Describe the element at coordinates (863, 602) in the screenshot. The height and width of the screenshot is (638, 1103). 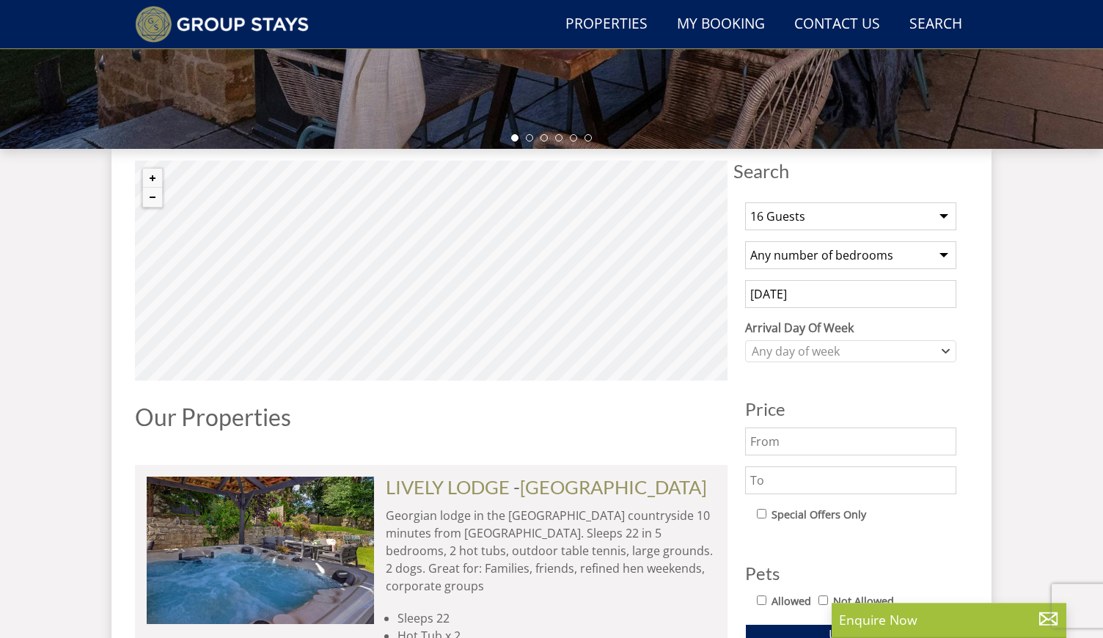
I see `label: Not Allowed` at that location.